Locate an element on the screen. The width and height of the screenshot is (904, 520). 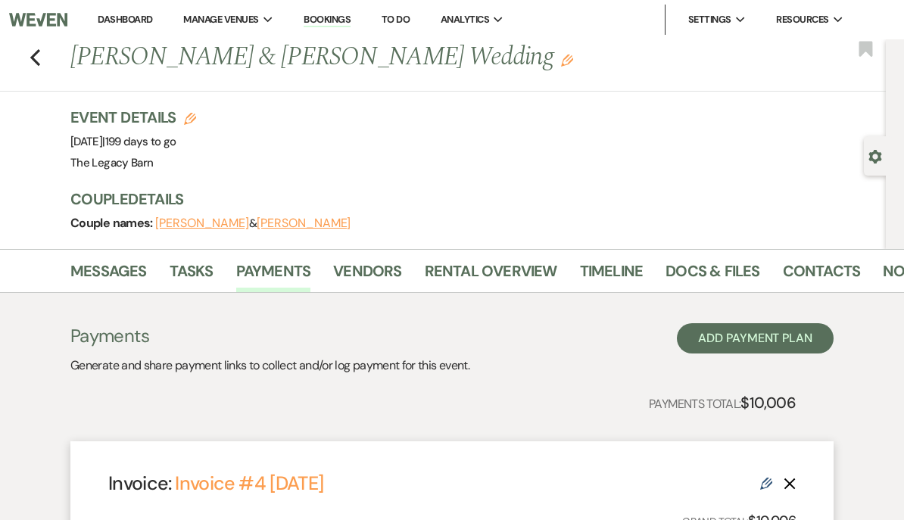
a: To Do is located at coordinates (395, 19).